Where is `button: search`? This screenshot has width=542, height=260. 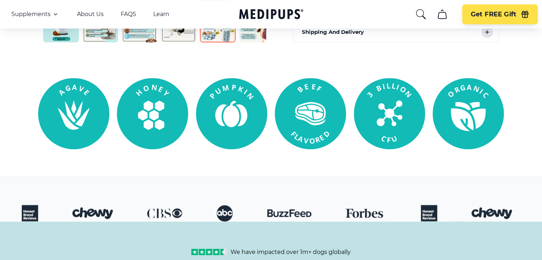 button: search is located at coordinates (421, 14).